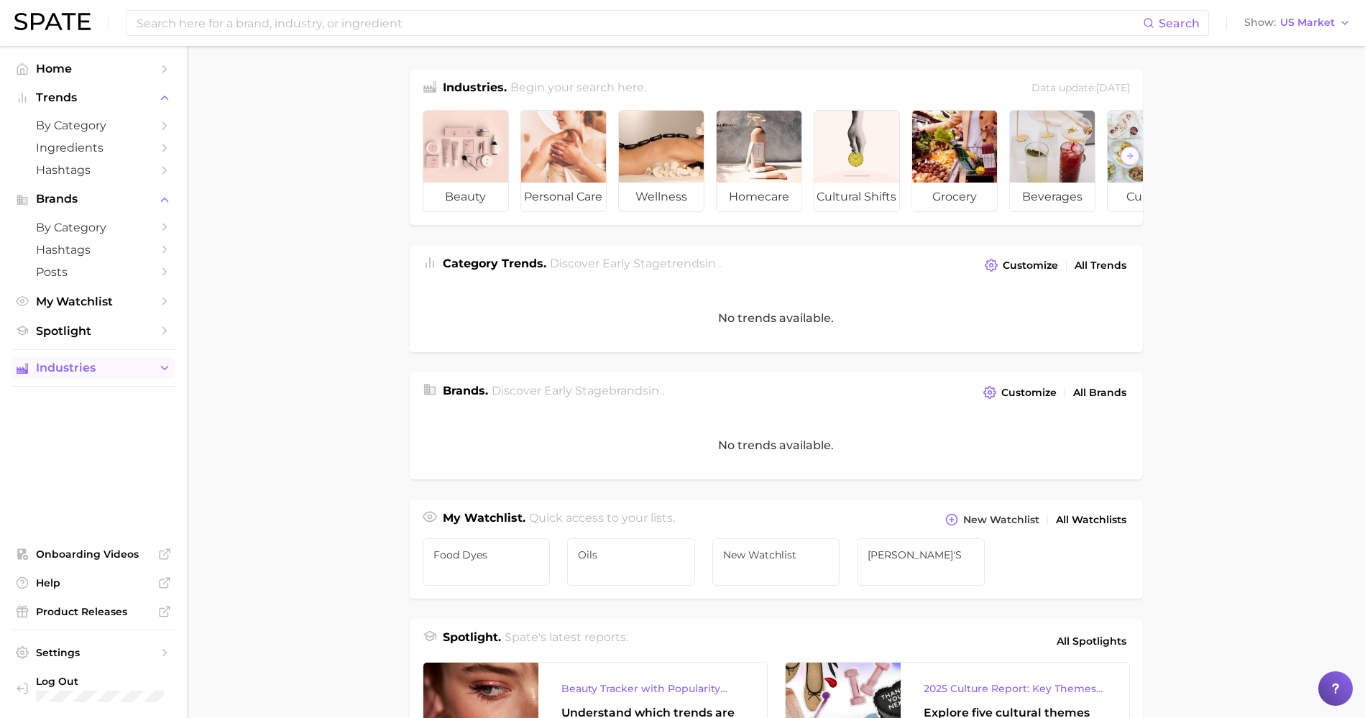 Image resolution: width=1365 pixels, height=718 pixels. I want to click on a: Oils, so click(631, 562).